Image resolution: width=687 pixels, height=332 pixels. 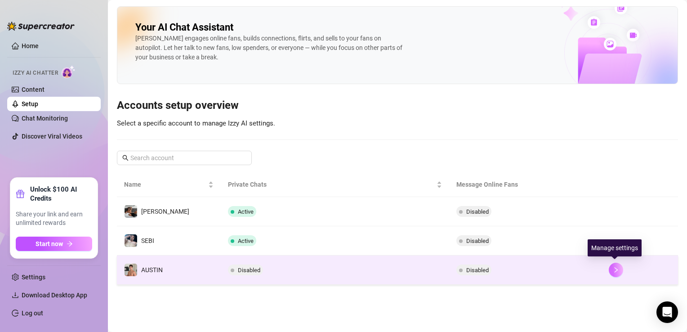 I want to click on span: download, so click(x=15, y=295).